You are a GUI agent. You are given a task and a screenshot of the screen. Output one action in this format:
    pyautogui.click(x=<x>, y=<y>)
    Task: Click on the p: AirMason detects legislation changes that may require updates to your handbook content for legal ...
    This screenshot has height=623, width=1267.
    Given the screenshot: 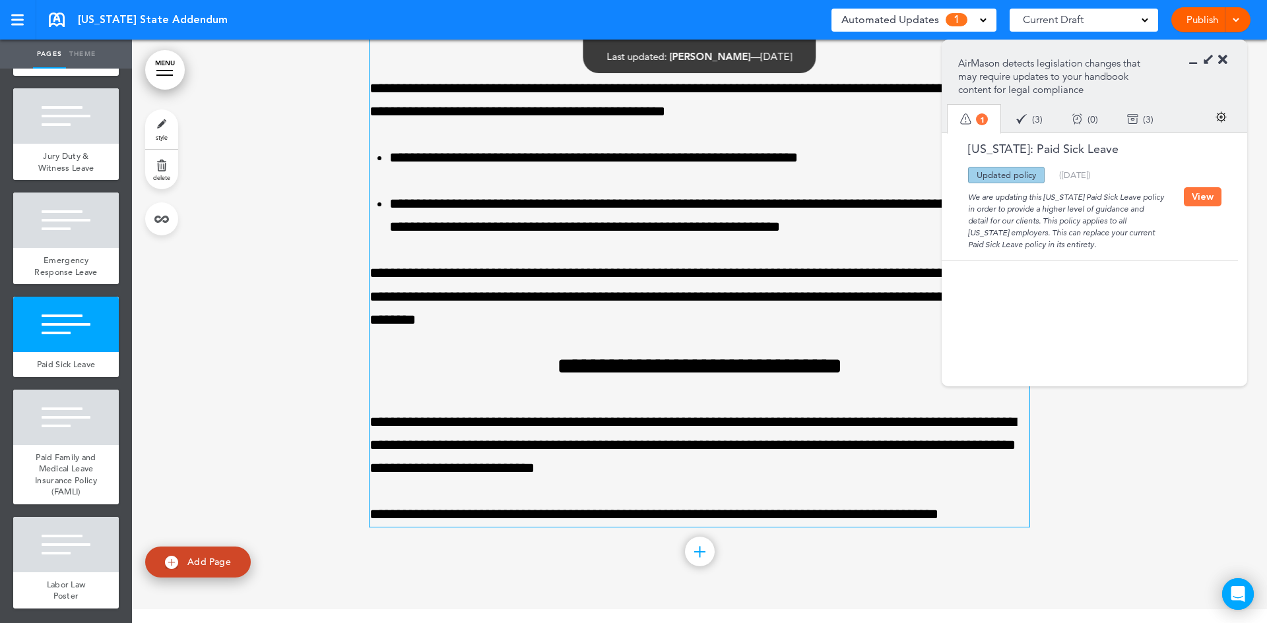 What is the action you would take?
    pyautogui.click(x=1053, y=77)
    